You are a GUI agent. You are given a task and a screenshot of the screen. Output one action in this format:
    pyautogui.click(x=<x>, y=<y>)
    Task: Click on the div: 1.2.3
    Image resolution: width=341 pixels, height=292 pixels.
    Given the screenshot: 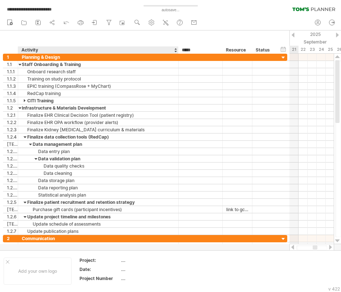 What is the action you would take?
    pyautogui.click(x=12, y=130)
    